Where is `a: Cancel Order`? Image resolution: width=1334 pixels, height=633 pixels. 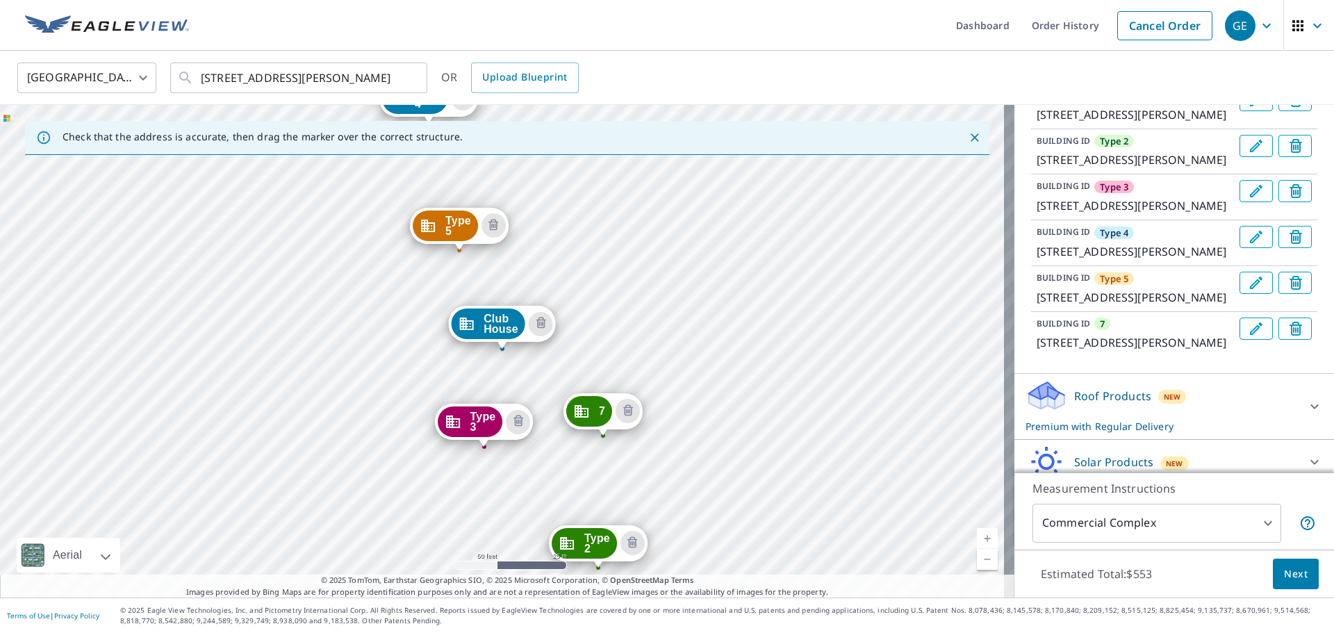 a: Cancel Order is located at coordinates (1165, 26).